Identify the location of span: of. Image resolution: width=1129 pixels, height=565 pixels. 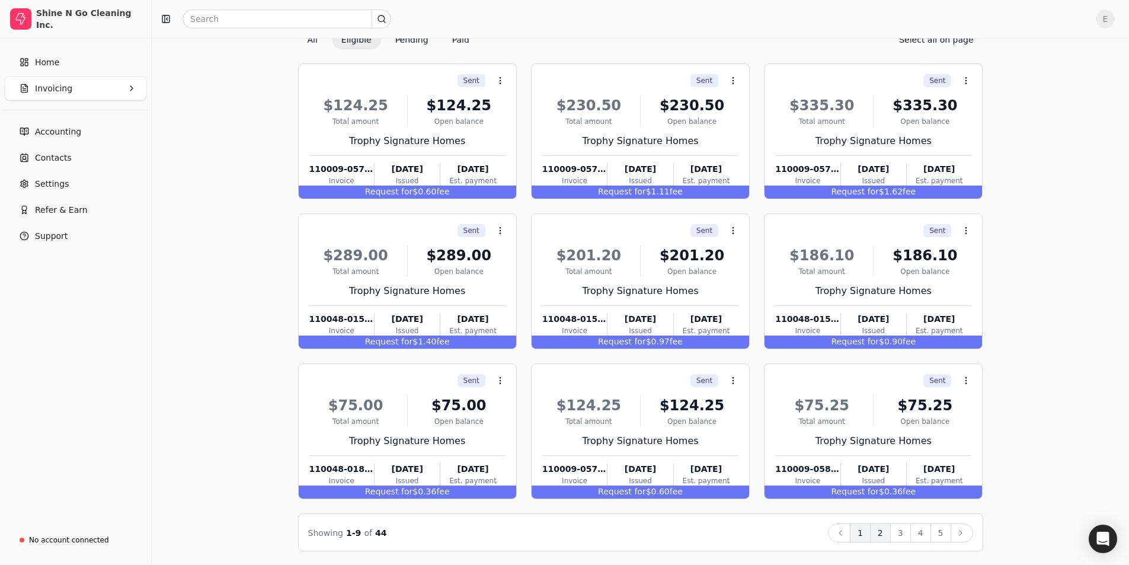
(368, 533).